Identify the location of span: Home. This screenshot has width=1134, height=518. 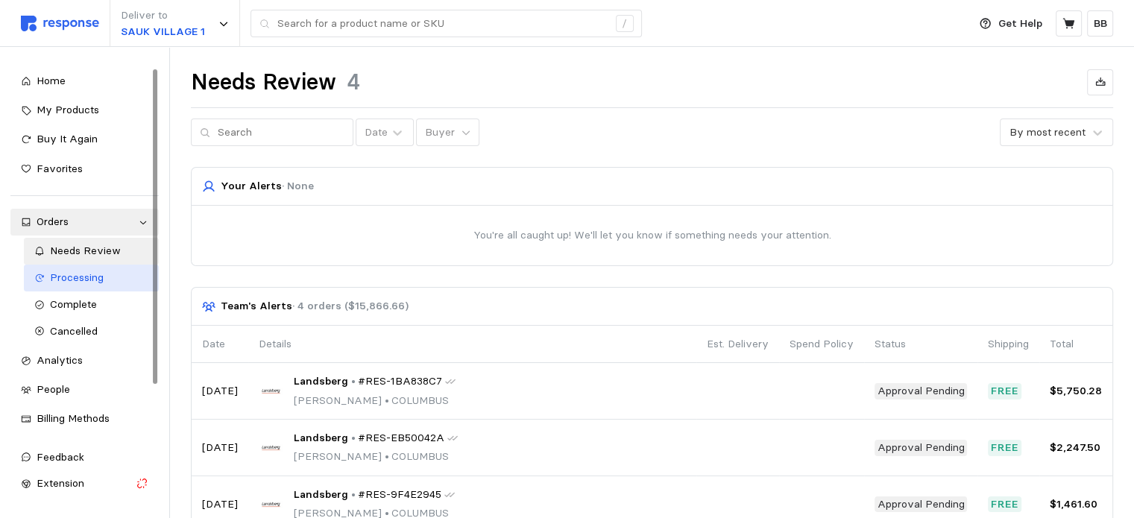
(51, 81).